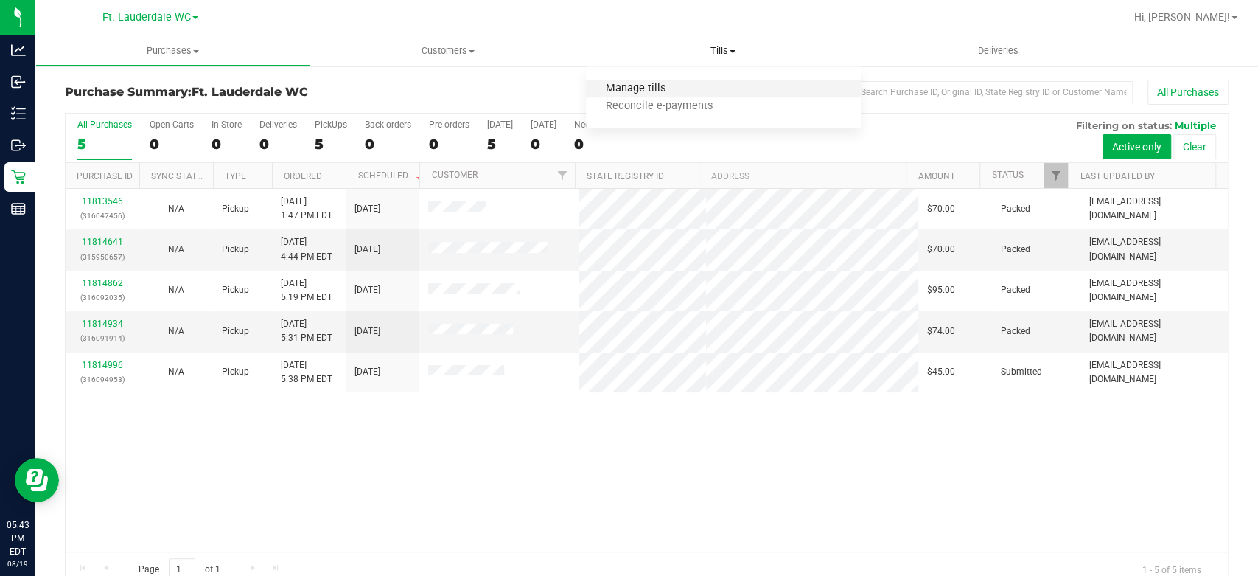 The image size is (1258, 576). Describe the element at coordinates (172, 125) in the screenshot. I see `div: Open Carts` at that location.